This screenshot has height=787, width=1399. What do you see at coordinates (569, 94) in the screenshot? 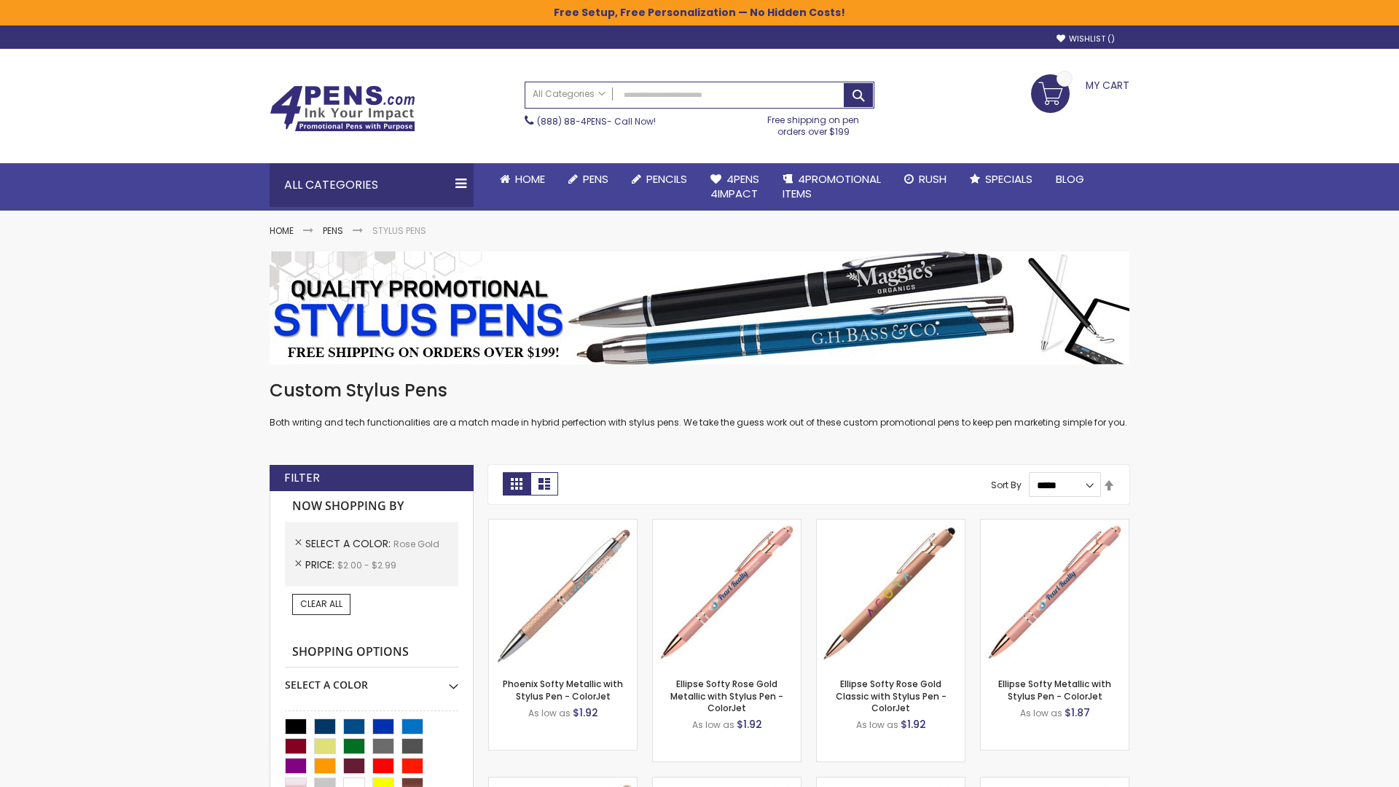
I see `a: All Categories` at bounding box center [569, 94].